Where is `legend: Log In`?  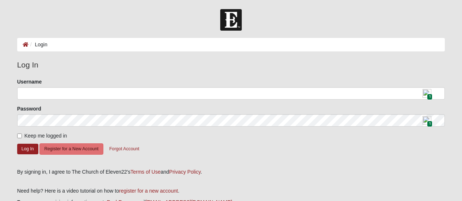 legend: Log In is located at coordinates (231, 65).